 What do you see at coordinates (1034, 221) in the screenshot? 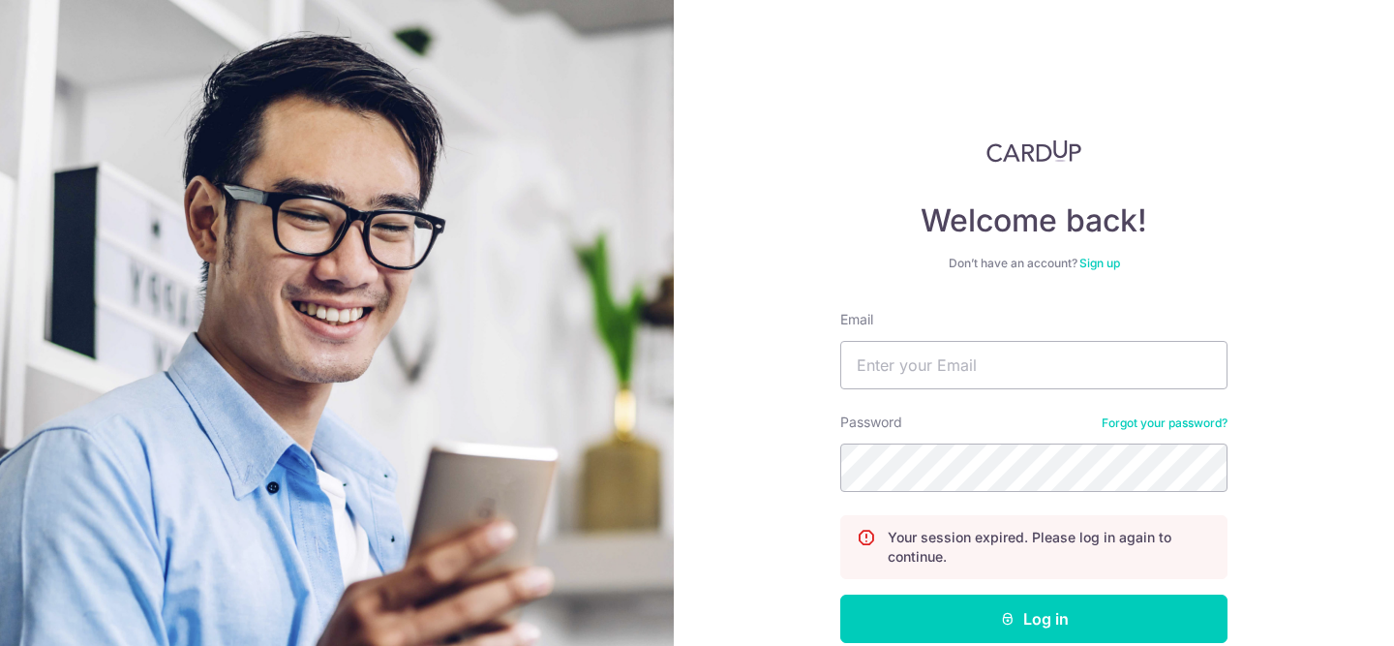
I see `h4: Welcome back!` at bounding box center [1034, 221].